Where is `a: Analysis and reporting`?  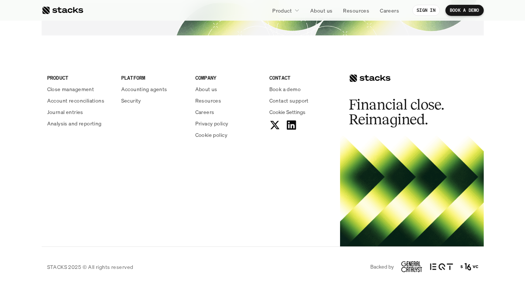 a: Analysis and reporting is located at coordinates (80, 123).